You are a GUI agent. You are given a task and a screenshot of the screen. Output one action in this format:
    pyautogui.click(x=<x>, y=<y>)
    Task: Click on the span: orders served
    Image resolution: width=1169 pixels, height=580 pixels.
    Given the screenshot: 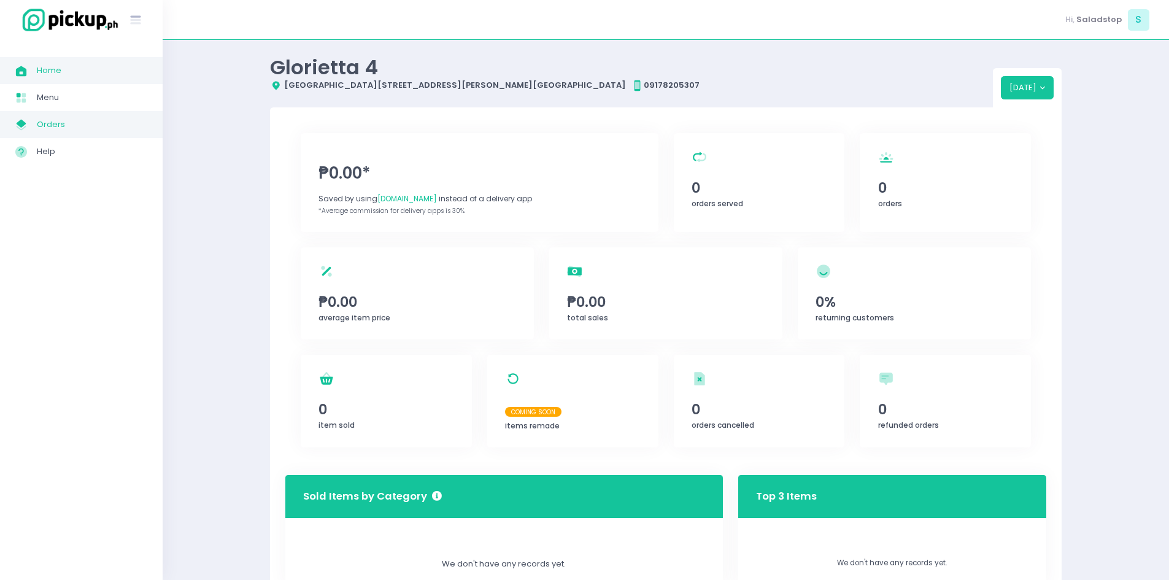 What is the action you would take?
    pyautogui.click(x=718, y=203)
    